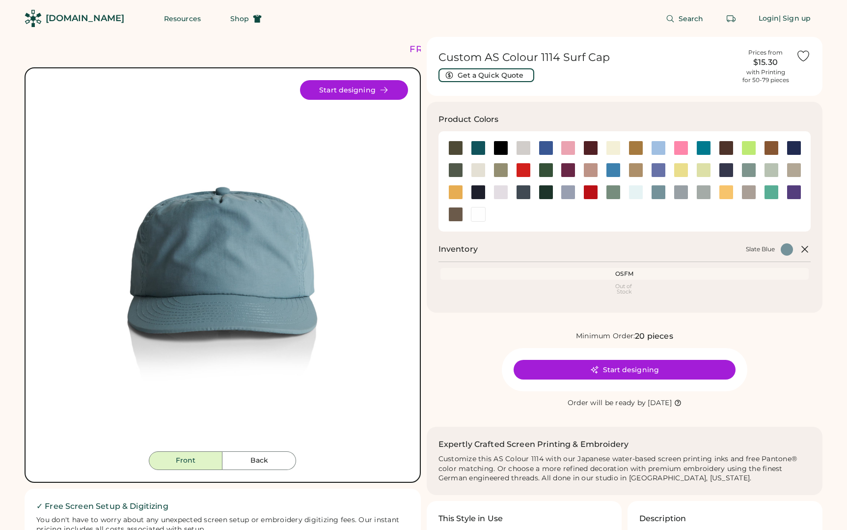  Describe the element at coordinates (654, 336) in the screenshot. I see `div: 20 pieces` at that location.